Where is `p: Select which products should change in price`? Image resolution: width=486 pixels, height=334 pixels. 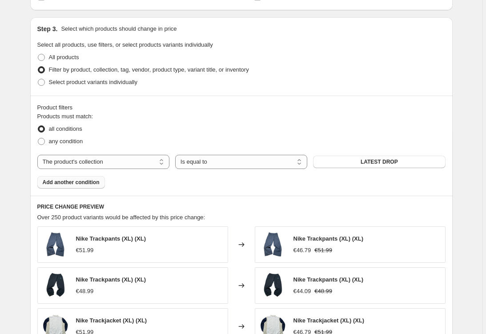
p: Select which products should change in price is located at coordinates (119, 29).